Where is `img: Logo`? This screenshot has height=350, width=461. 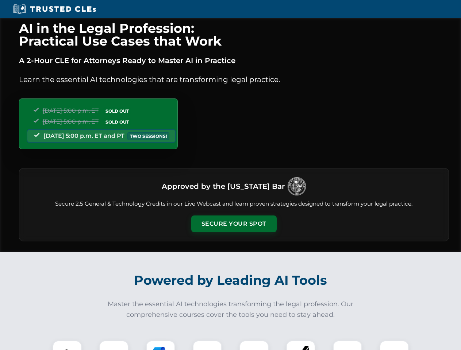 img: Logo is located at coordinates (297, 186).